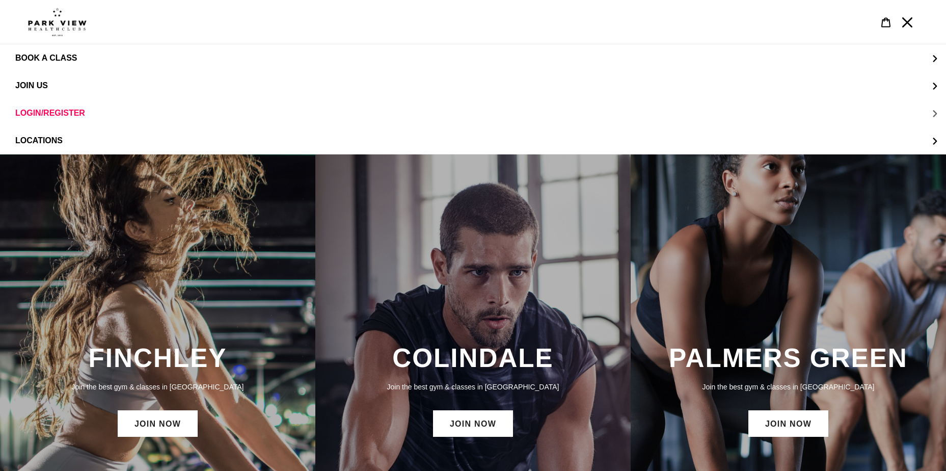  Describe the element at coordinates (50, 113) in the screenshot. I see `span: LOGIN/REGISTER` at that location.